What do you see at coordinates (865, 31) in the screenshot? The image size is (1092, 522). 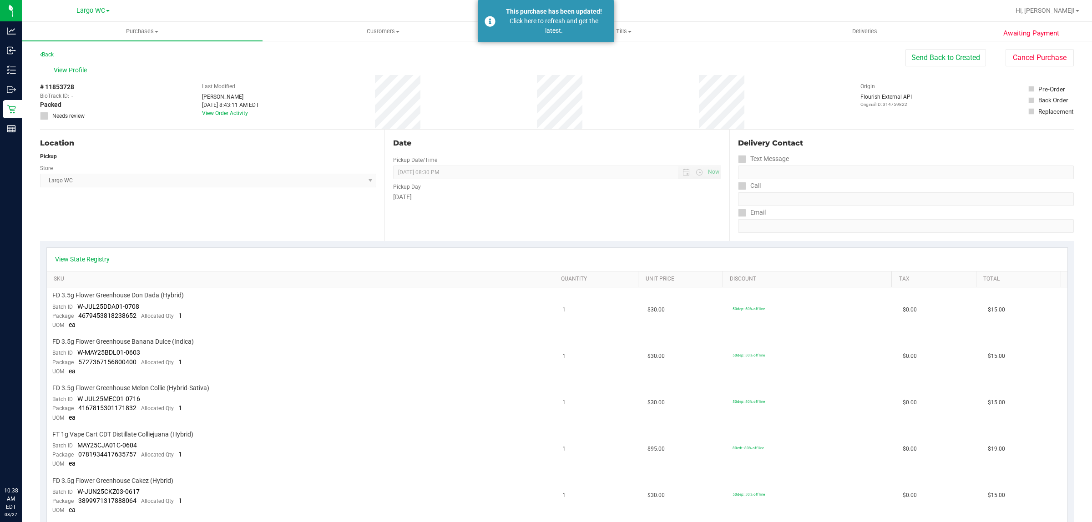 I see `a: Deliveries` at bounding box center [865, 31].